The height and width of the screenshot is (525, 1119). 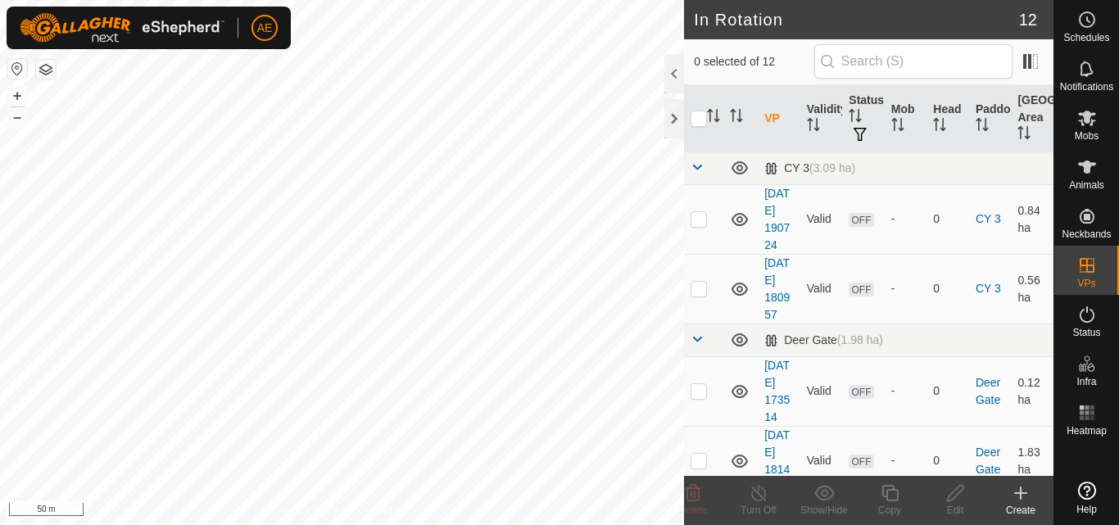 I want to click on th: Head, so click(x=948, y=119).